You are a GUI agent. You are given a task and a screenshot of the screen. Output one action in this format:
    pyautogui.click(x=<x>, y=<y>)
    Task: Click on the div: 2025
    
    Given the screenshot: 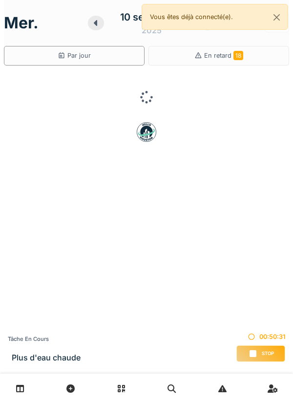 What is the action you would take?
    pyautogui.click(x=151, y=30)
    